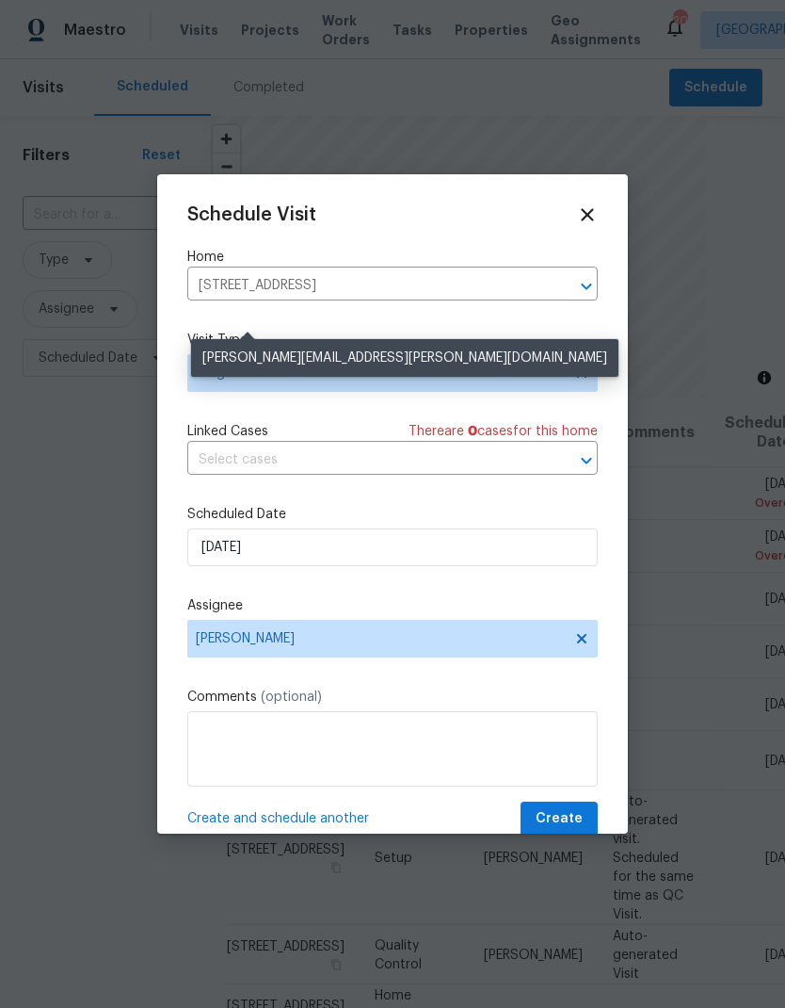 This screenshot has height=1008, width=785. What do you see at coordinates (393, 606) in the screenshot?
I see `label: Assignee` at bounding box center [393, 606].